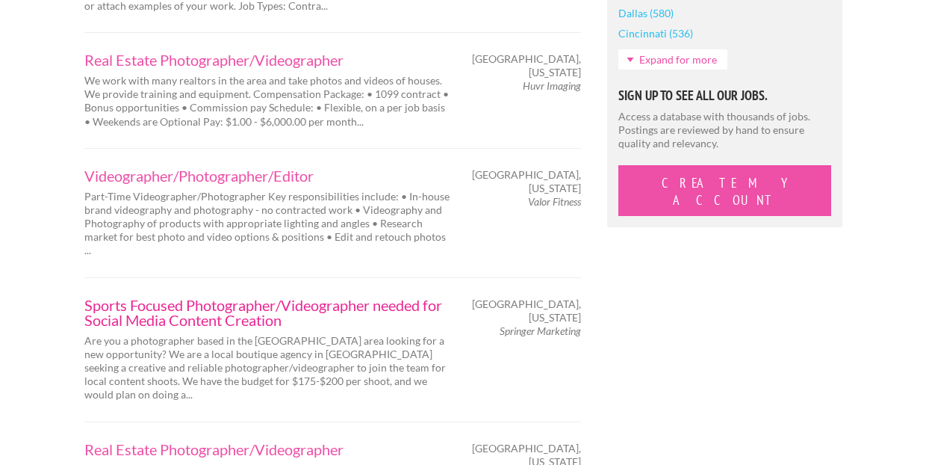  Describe the element at coordinates (673, 59) in the screenshot. I see `a: Expand for more` at that location.